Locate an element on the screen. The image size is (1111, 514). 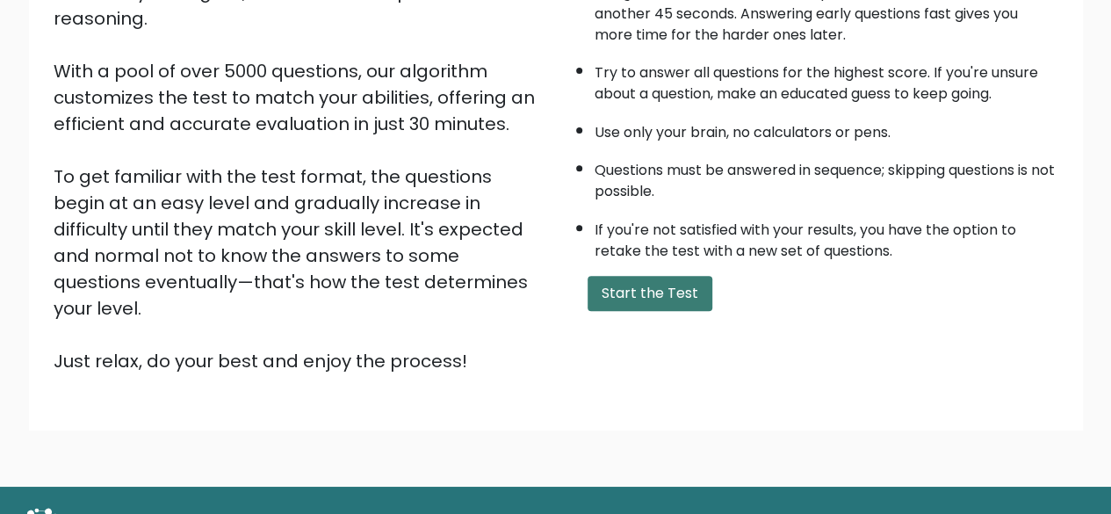
li: If you're not satisfied with your results, you have the option to retake the test with a new set ... is located at coordinates (827, 236).